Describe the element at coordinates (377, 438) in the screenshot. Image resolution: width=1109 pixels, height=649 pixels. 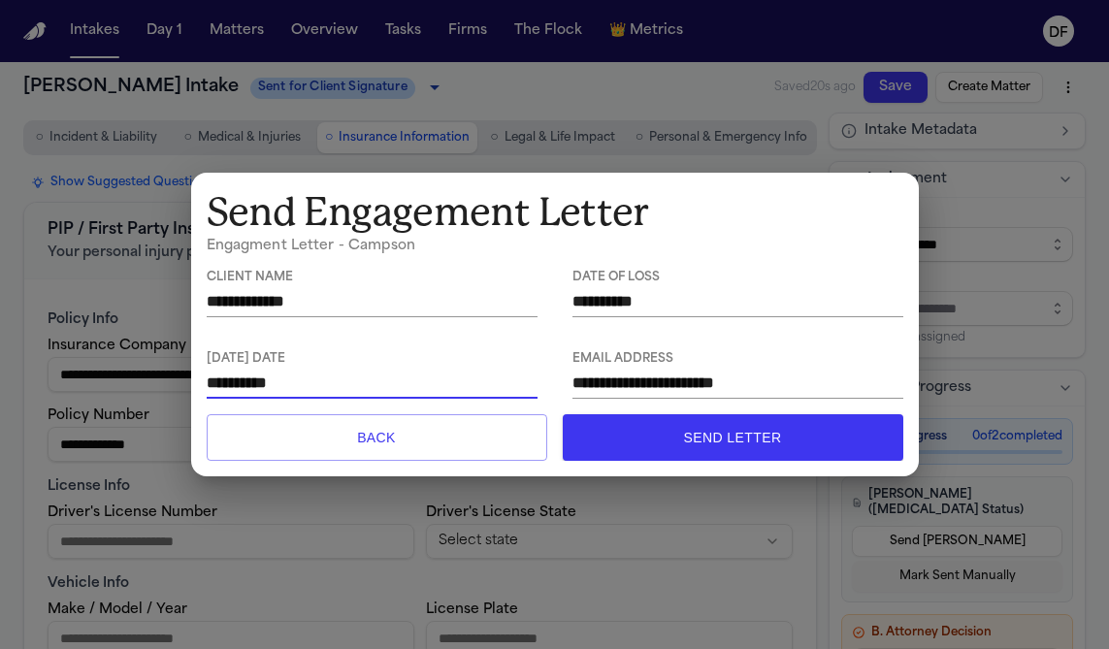
I see `button: Back` at that location.